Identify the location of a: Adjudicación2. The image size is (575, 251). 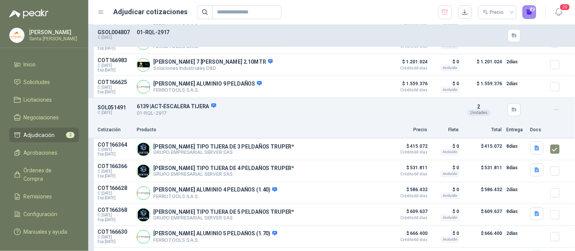
(44, 135).